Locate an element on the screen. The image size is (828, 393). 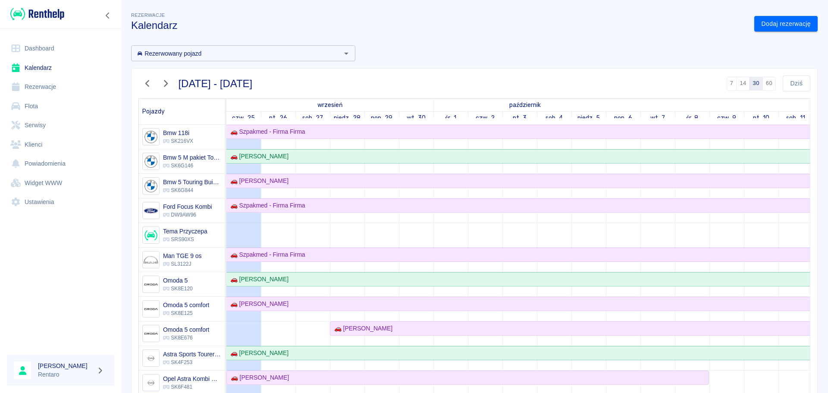
a: 29 września 2025 is located at coordinates (381, 118).